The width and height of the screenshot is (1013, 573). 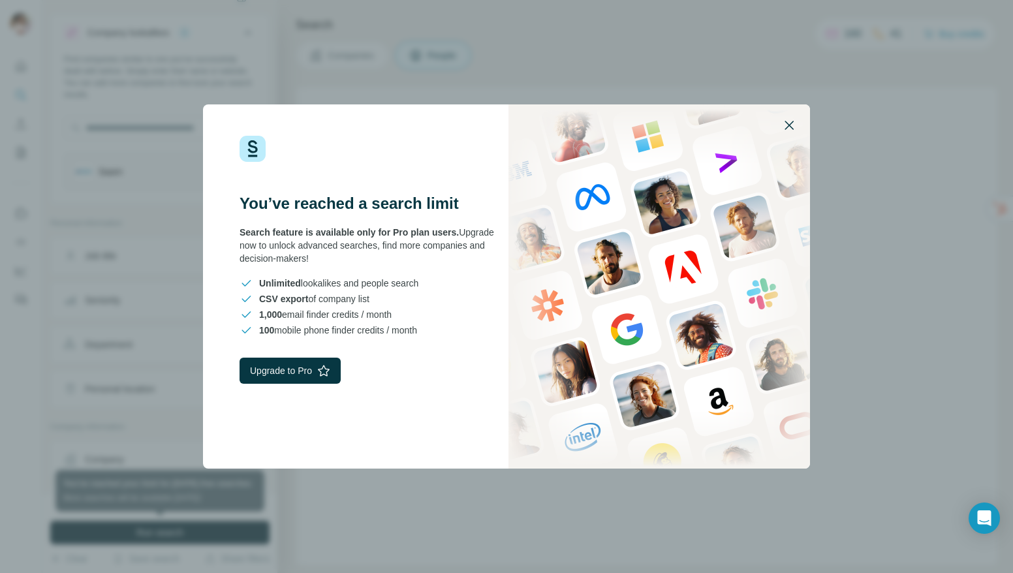 I want to click on span: CSV export, so click(x=283, y=299).